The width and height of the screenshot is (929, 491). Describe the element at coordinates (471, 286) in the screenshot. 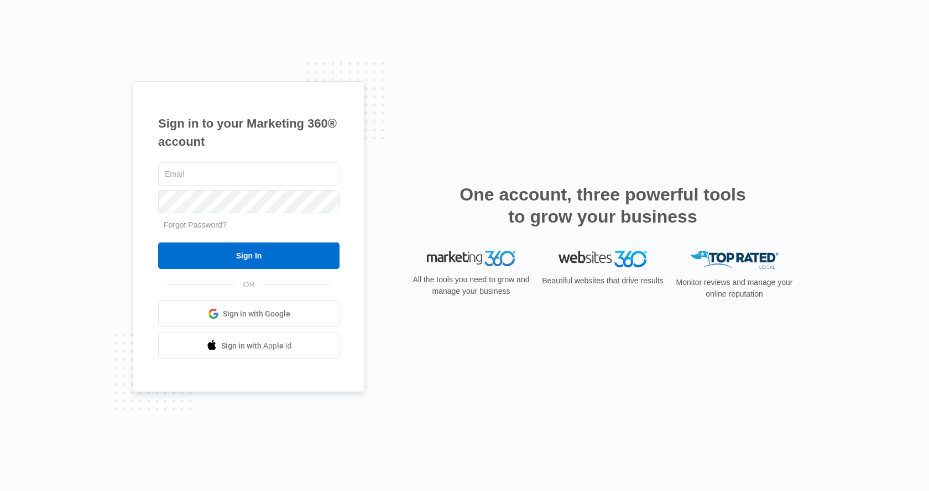

I see `p: All the tools you need to grow and manage your business` at that location.